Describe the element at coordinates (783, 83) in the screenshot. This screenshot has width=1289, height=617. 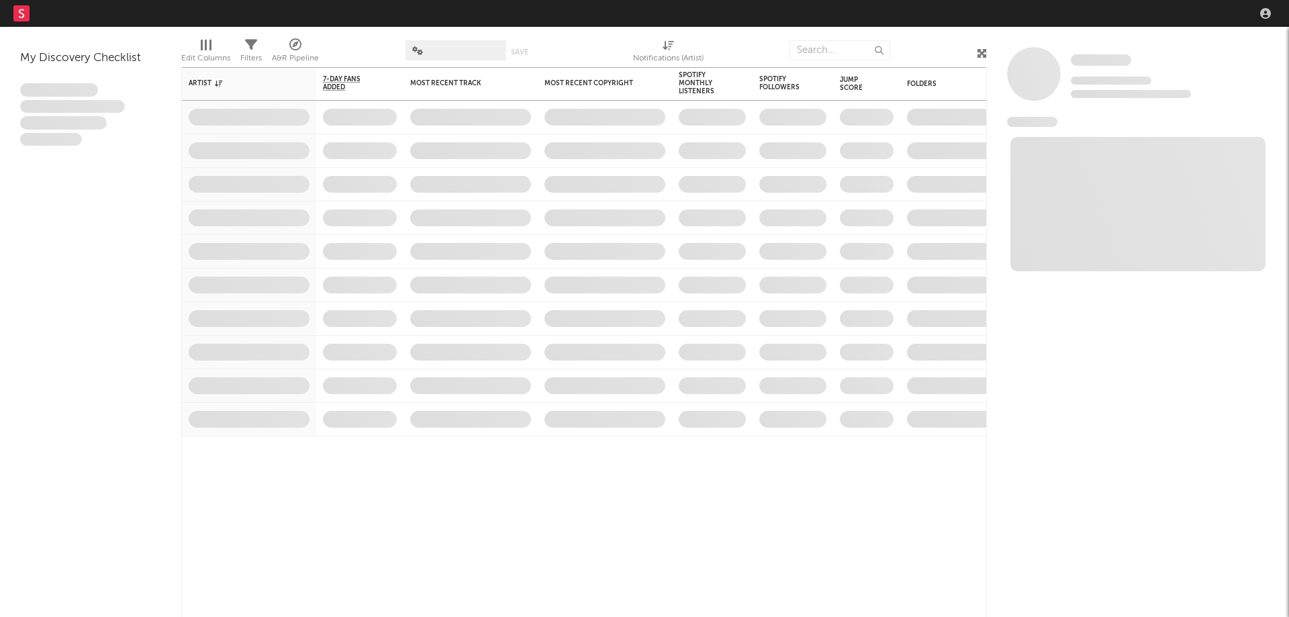
I see `div: Spotify Followers` at that location.